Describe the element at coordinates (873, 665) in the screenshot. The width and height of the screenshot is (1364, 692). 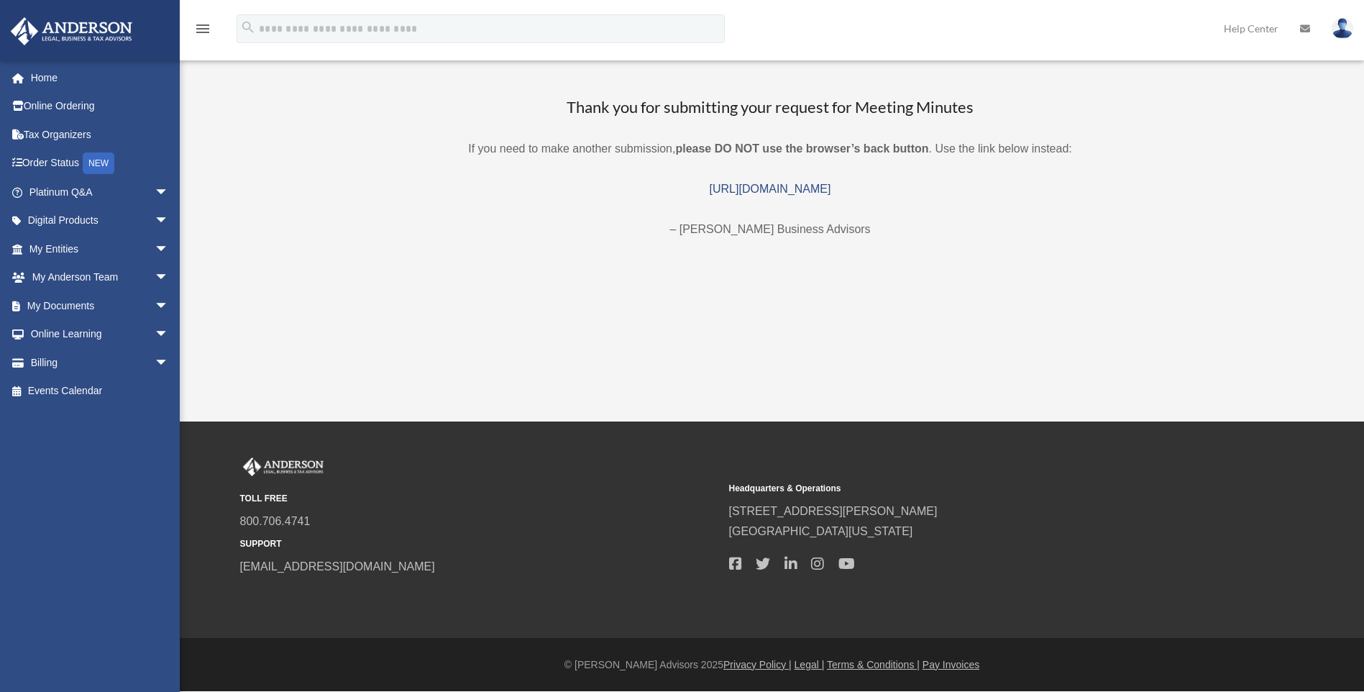
I see `a: Terms & Conditions |` at that location.